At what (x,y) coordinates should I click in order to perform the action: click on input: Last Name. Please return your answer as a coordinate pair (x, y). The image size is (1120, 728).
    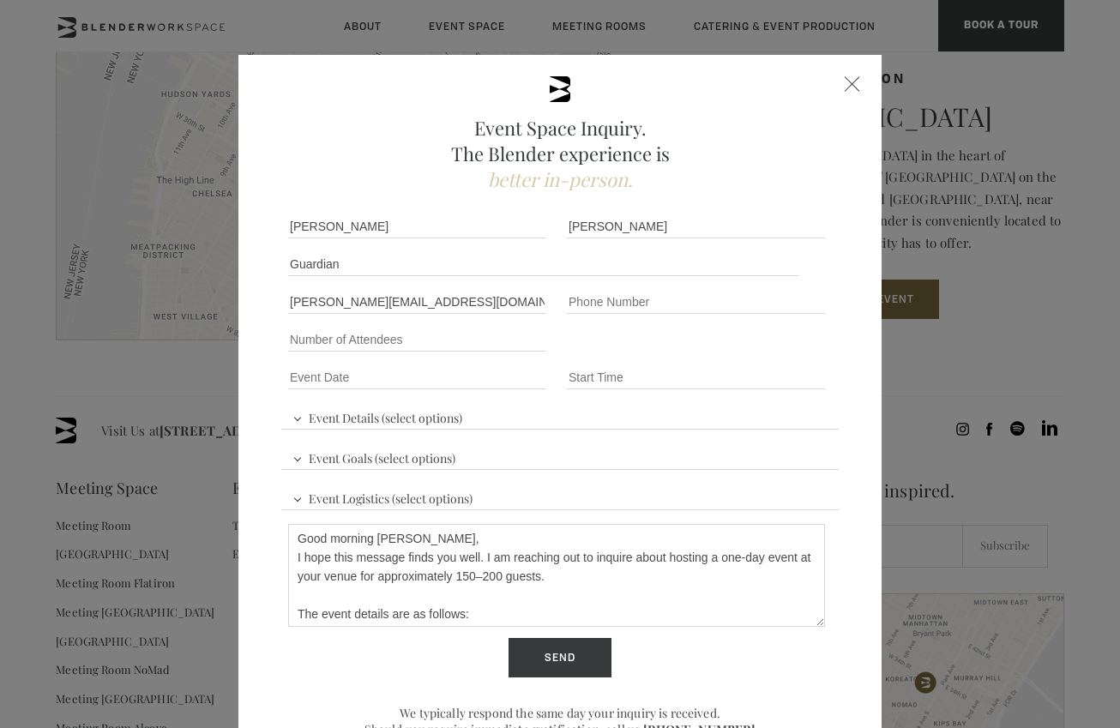
    Looking at the image, I should click on (695, 226).